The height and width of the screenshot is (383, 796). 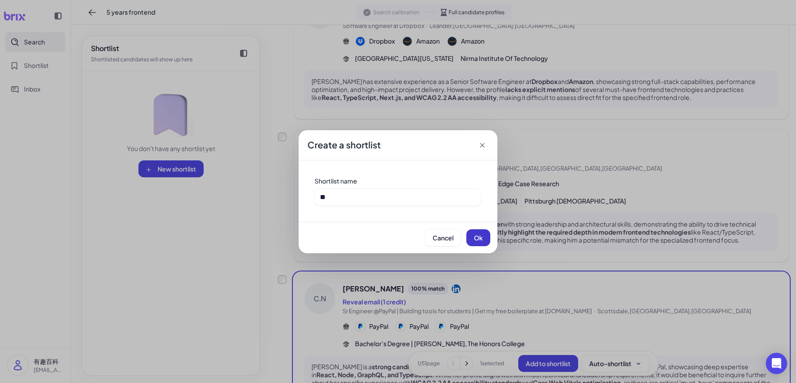 What do you see at coordinates (478, 237) in the screenshot?
I see `span: Ok` at bounding box center [478, 237].